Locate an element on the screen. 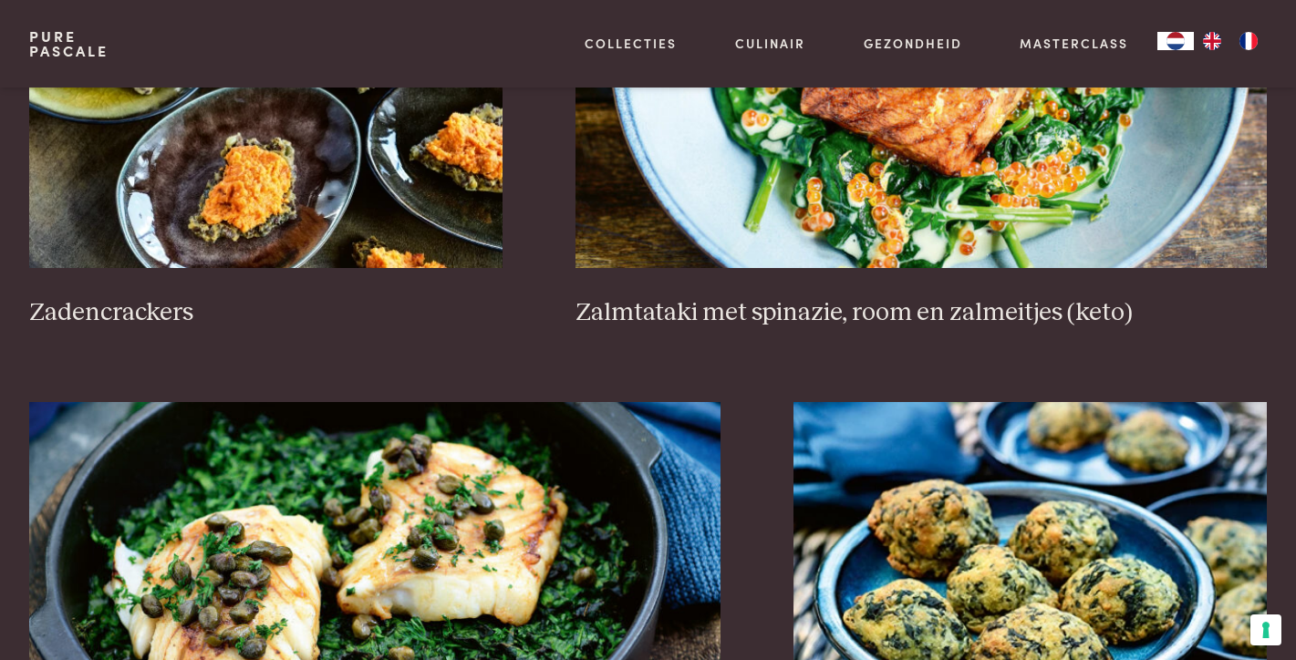 This screenshot has height=660, width=1296. h3: Zalmtataki met spinazie, room en zalmeitjes (keto) is located at coordinates (921, 313).